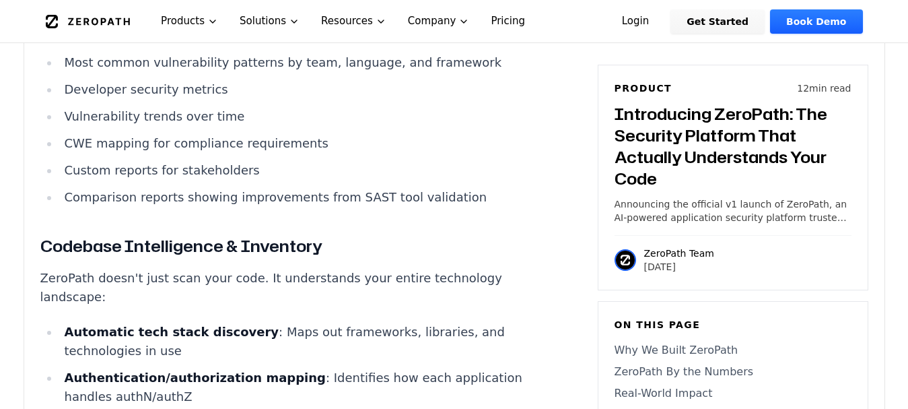 This screenshot has width=908, height=409. Describe the element at coordinates (171, 331) in the screenshot. I see `strong: Automatic tech stack discovery` at that location.